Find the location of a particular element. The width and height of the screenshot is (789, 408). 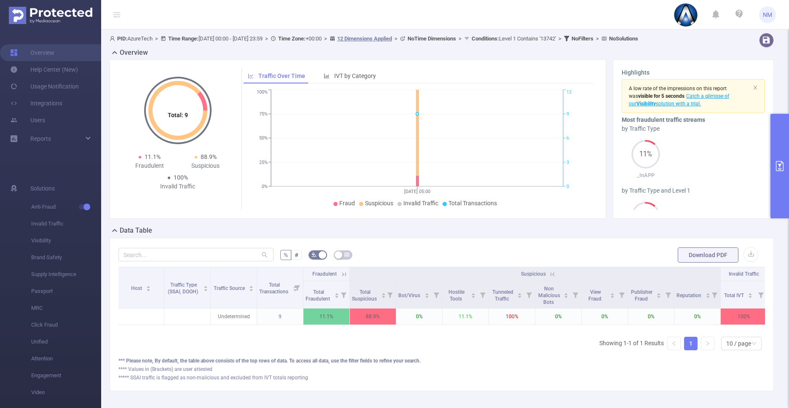

span: was is located at coordinates (657, 96).